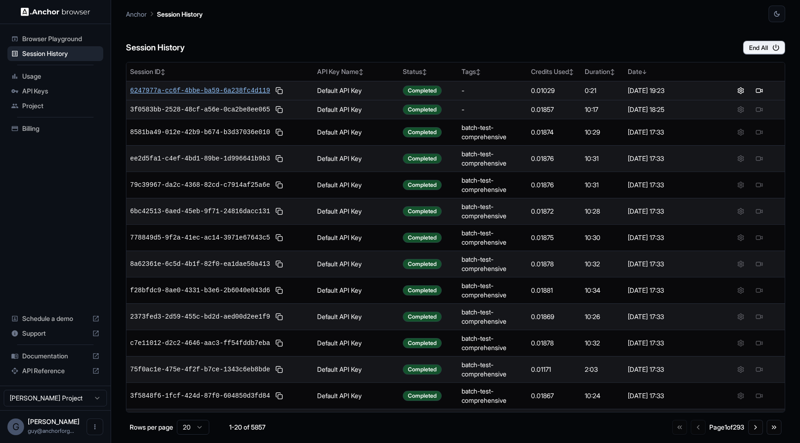  Describe the element at coordinates (54, 422) in the screenshot. I see `span: Guy Ben Simhon` at that location.